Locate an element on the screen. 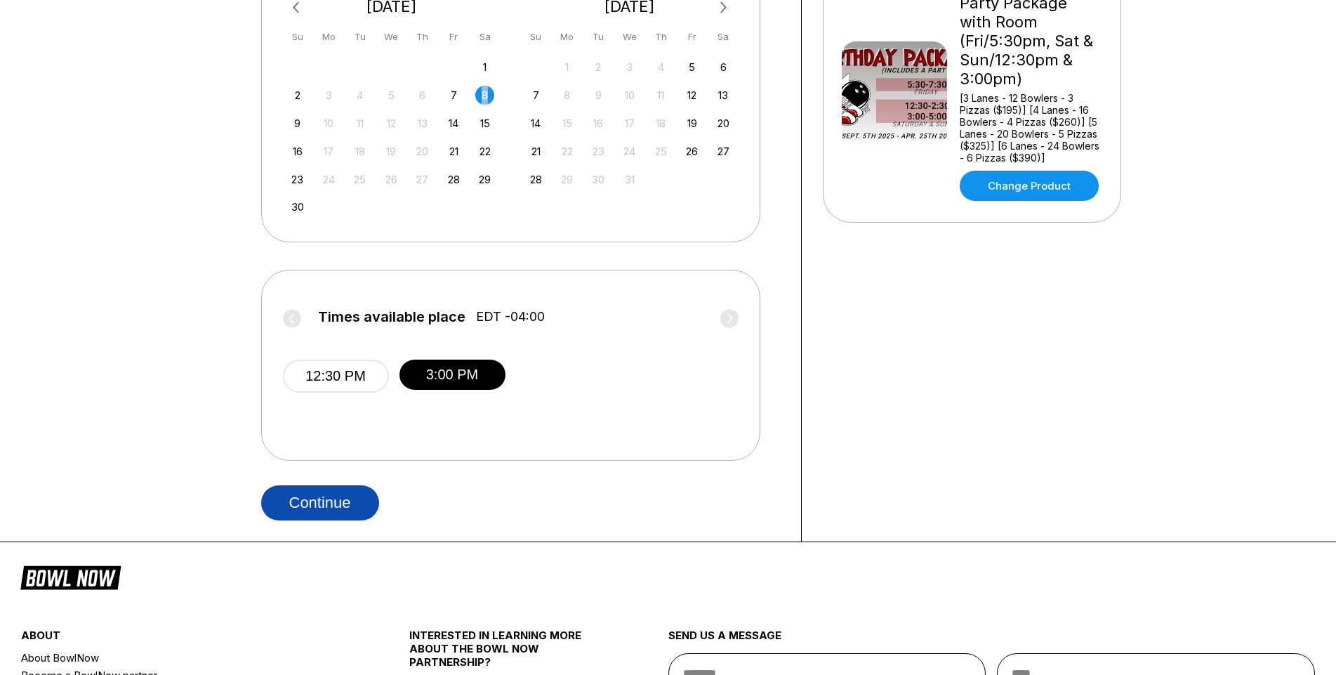 The height and width of the screenshot is (675, 1336). div: Not available Monday, November 17th, 2025 is located at coordinates (329, 151).